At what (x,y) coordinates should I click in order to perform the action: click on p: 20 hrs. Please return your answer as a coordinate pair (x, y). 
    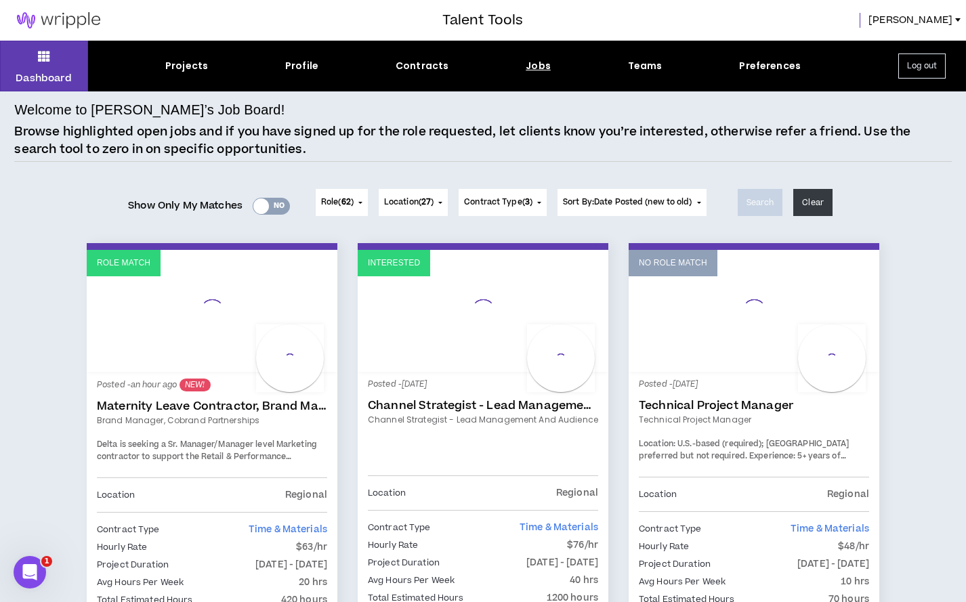
    Looking at the image, I should click on (313, 582).